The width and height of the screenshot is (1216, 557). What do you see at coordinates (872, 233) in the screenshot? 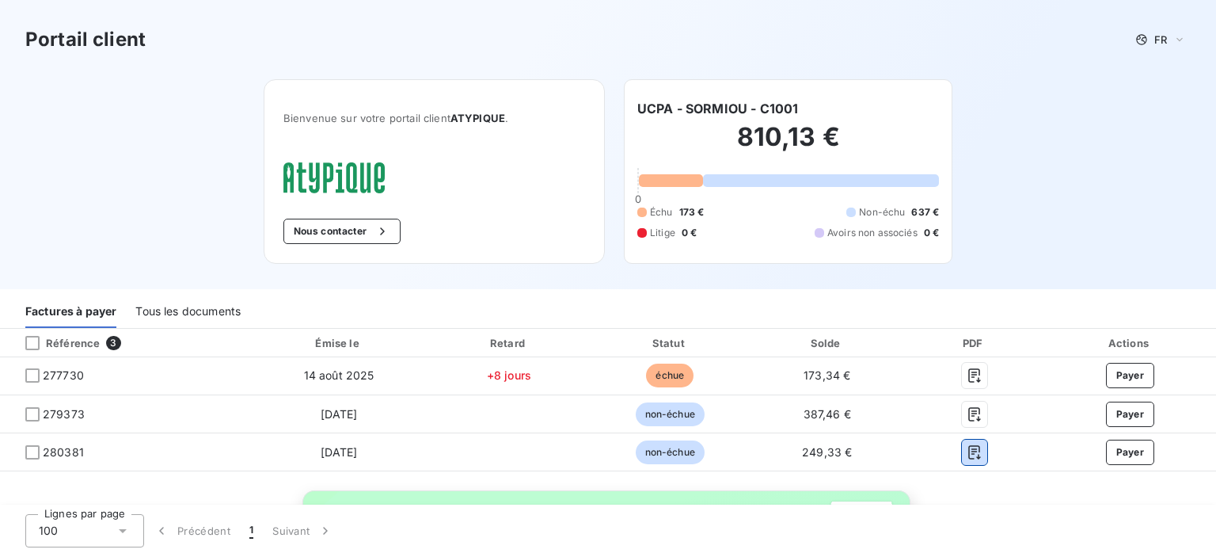
I see `span: Avoirs non associés` at bounding box center [872, 233].